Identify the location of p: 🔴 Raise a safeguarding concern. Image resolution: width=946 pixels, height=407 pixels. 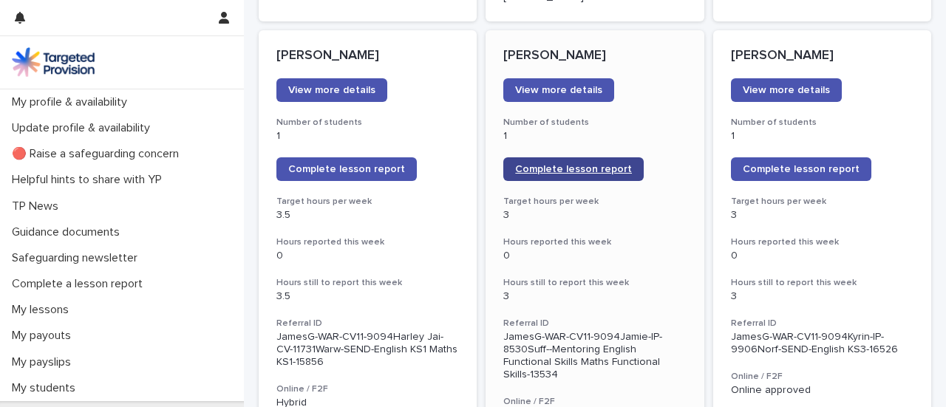
(98, 154).